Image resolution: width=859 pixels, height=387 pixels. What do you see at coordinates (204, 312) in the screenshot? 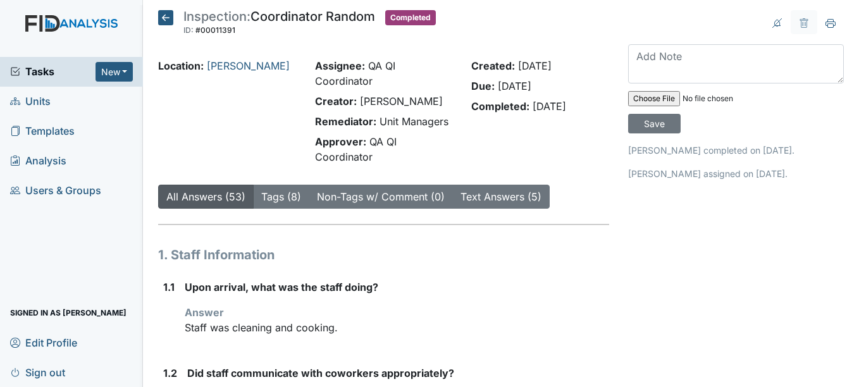
I see `strong: Answer` at bounding box center [204, 312].